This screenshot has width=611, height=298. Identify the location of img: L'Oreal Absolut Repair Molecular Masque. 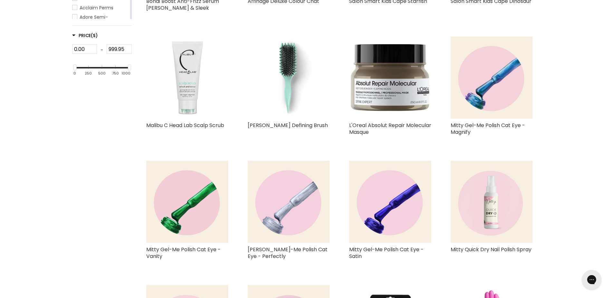
(390, 77).